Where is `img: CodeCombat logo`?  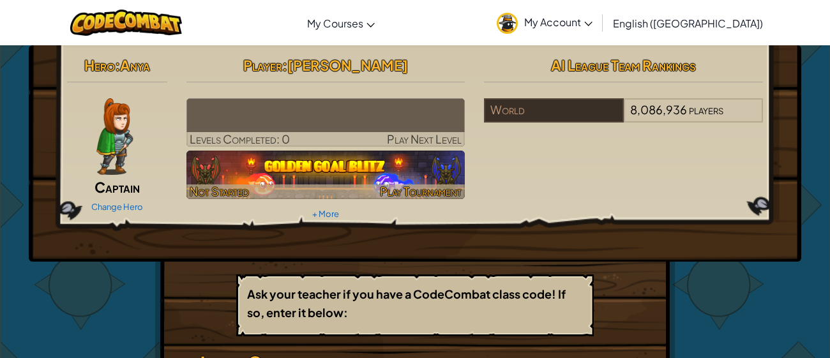
img: CodeCombat logo is located at coordinates (126, 22).